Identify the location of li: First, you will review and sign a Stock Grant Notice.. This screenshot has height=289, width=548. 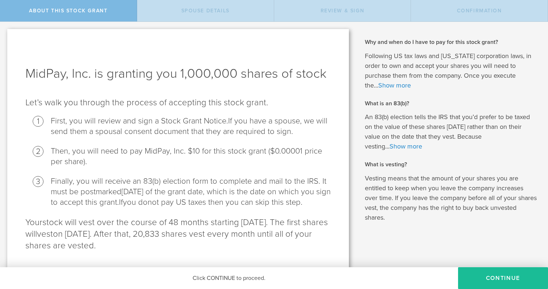
(191, 126).